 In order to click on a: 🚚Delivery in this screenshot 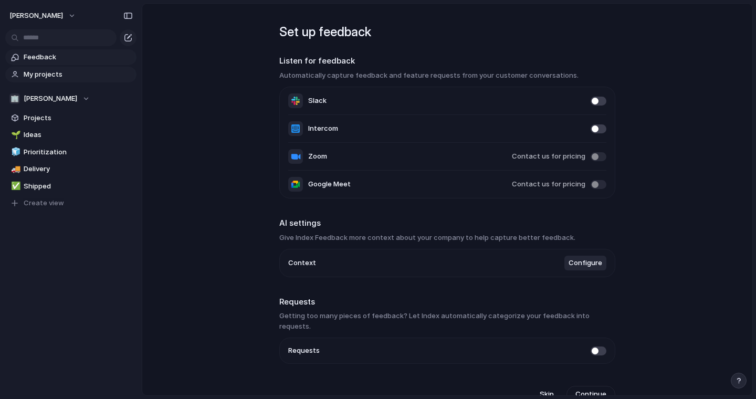, I will do `click(71, 169)`.